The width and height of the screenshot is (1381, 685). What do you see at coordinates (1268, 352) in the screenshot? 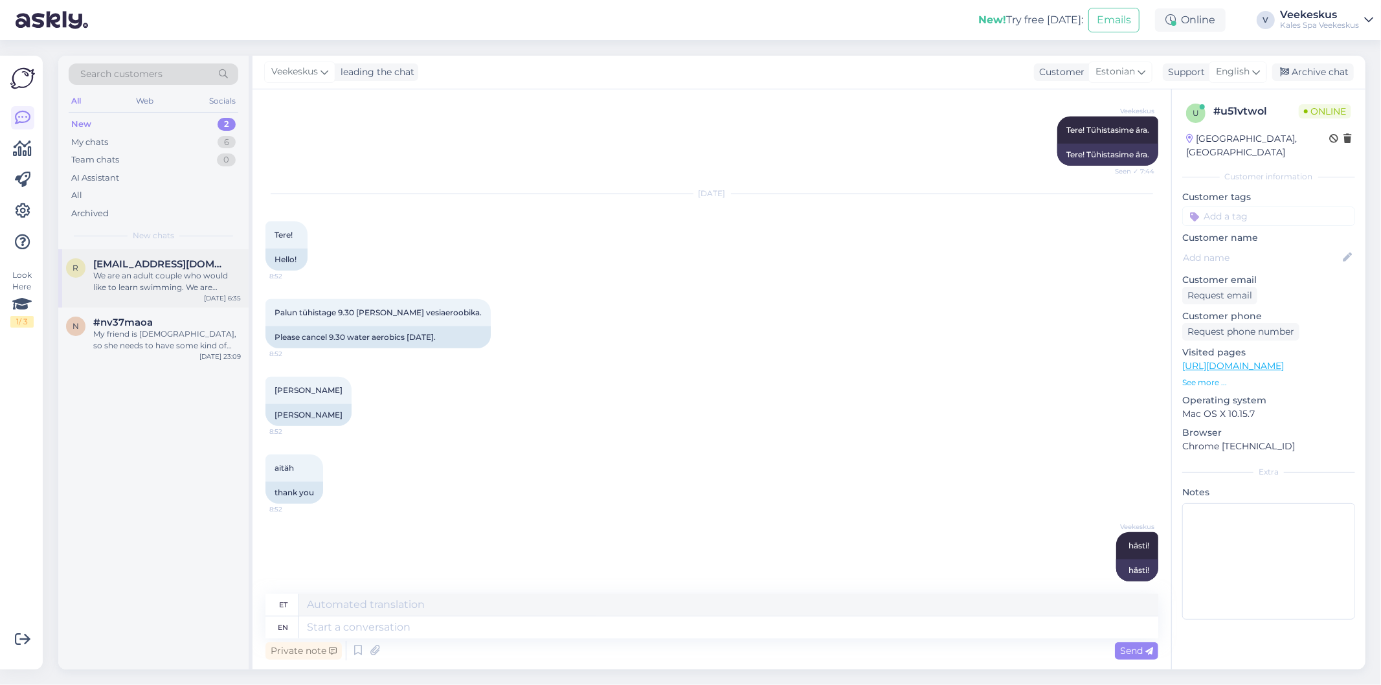
I see `p: Visited pages` at bounding box center [1268, 352].